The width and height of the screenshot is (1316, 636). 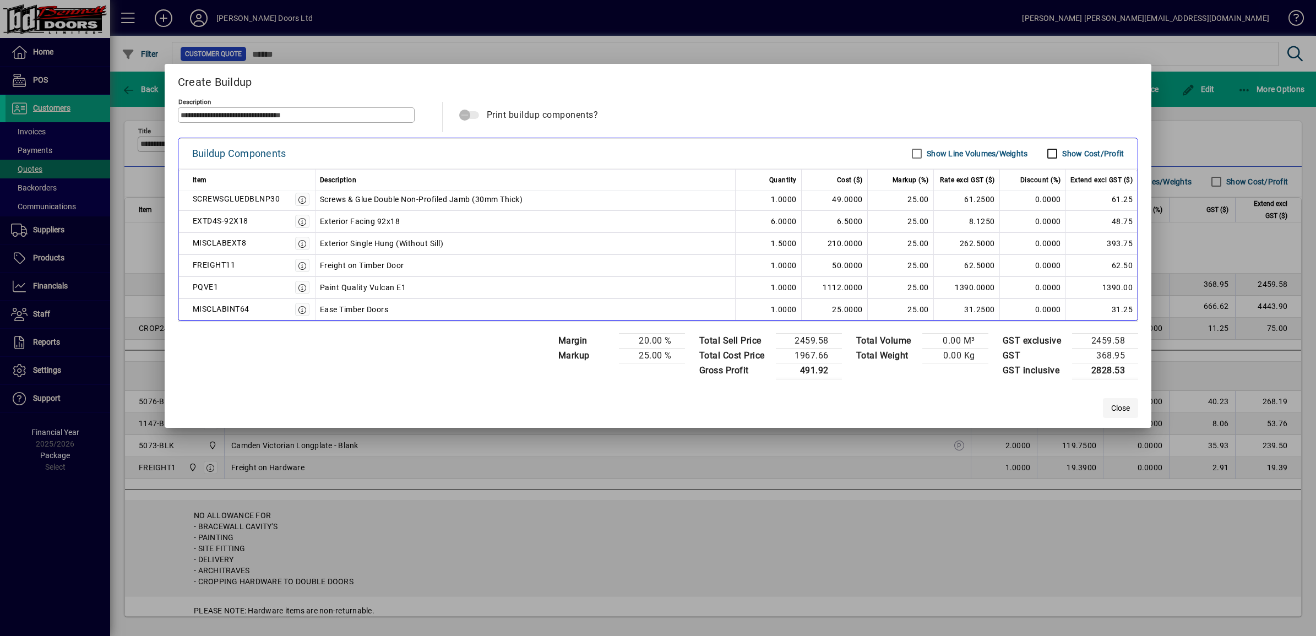 I want to click on div: 262.5000, so click(x=966, y=243).